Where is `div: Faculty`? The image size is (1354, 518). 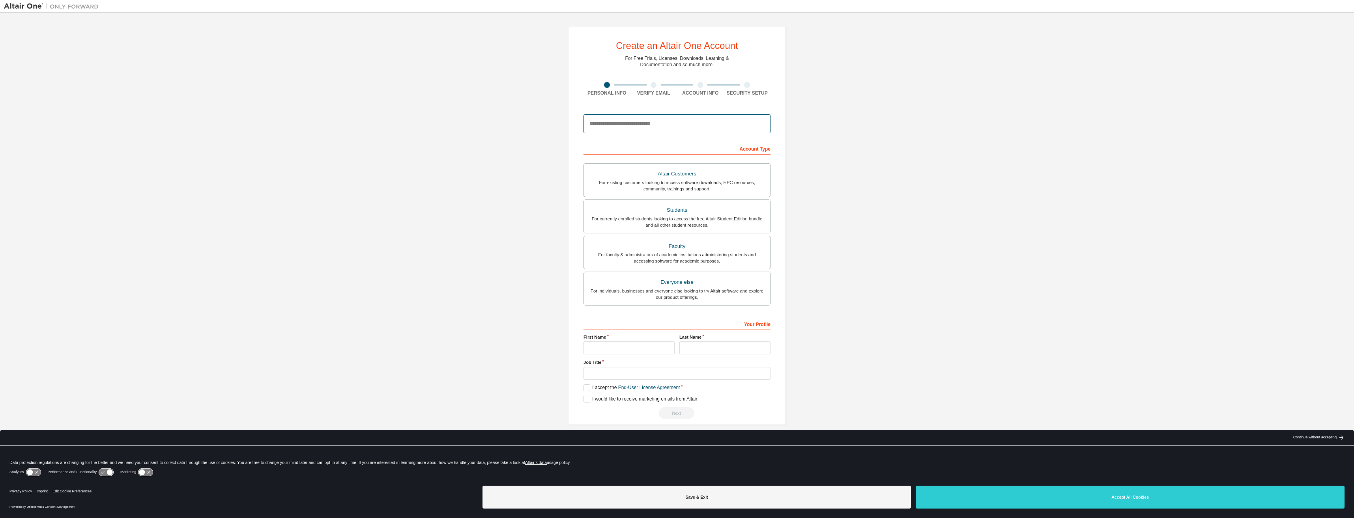
div: Faculty is located at coordinates (677, 247).